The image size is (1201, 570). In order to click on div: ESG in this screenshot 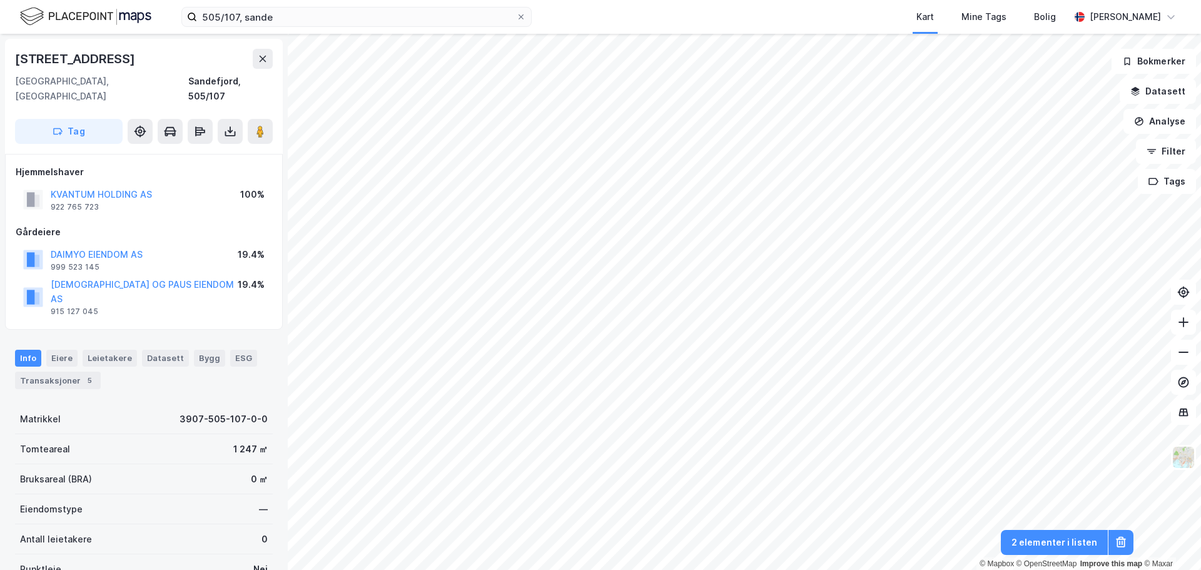, I will do `click(243, 358)`.